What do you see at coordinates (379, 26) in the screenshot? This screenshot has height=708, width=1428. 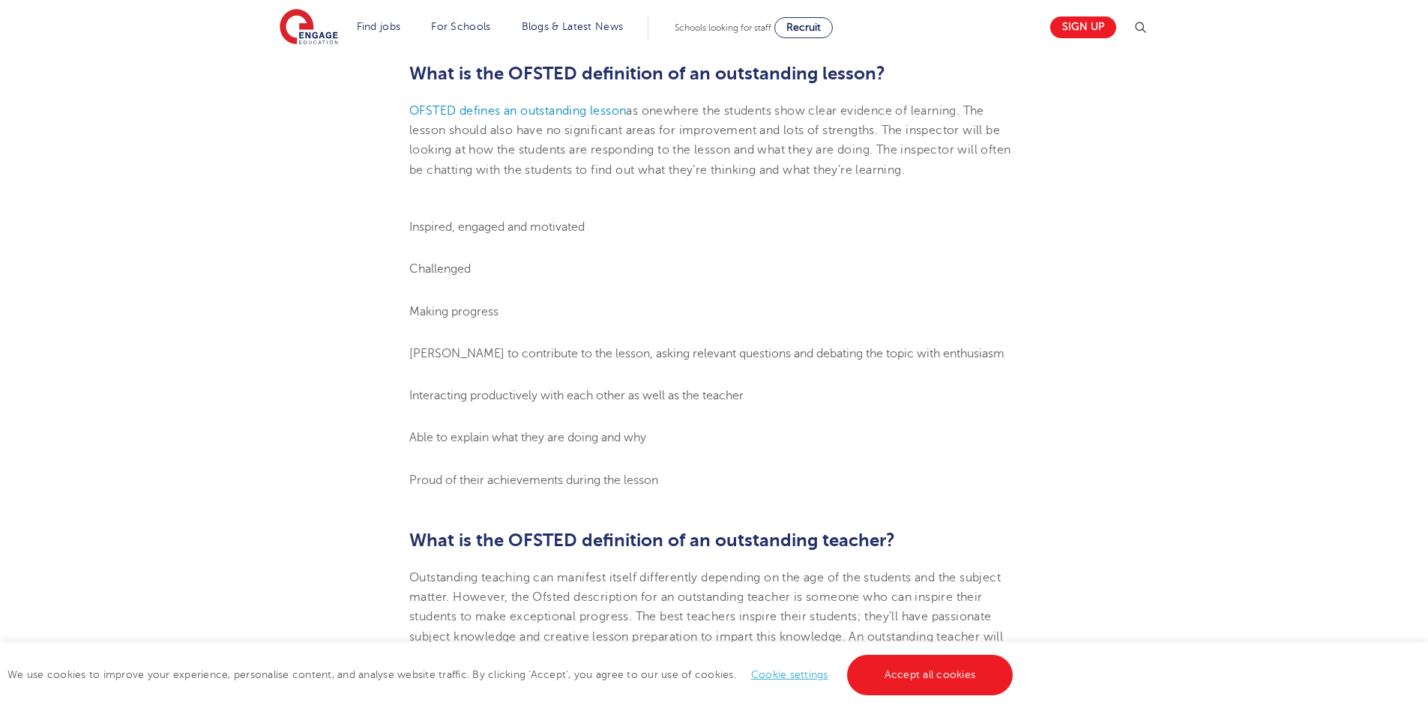 I see `a: Find jobs` at bounding box center [379, 26].